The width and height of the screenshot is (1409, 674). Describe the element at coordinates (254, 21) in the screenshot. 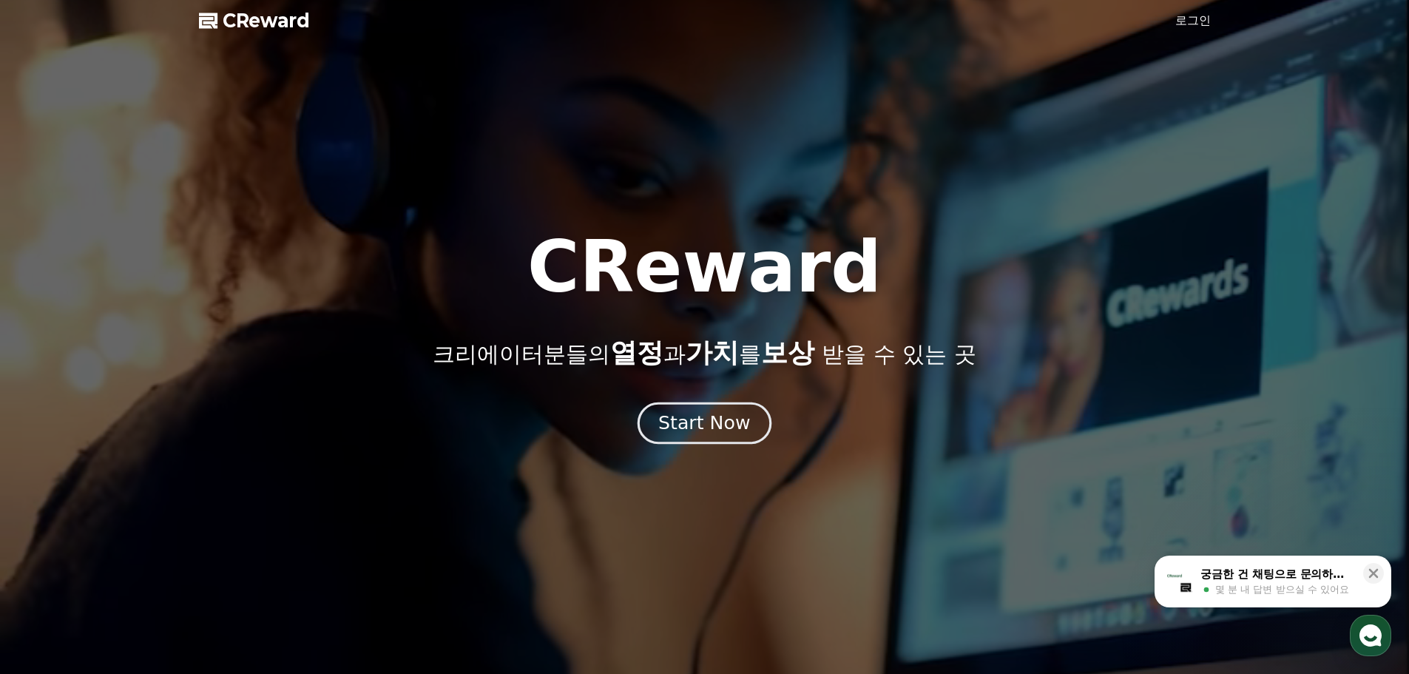

I see `a: CReward` at that location.